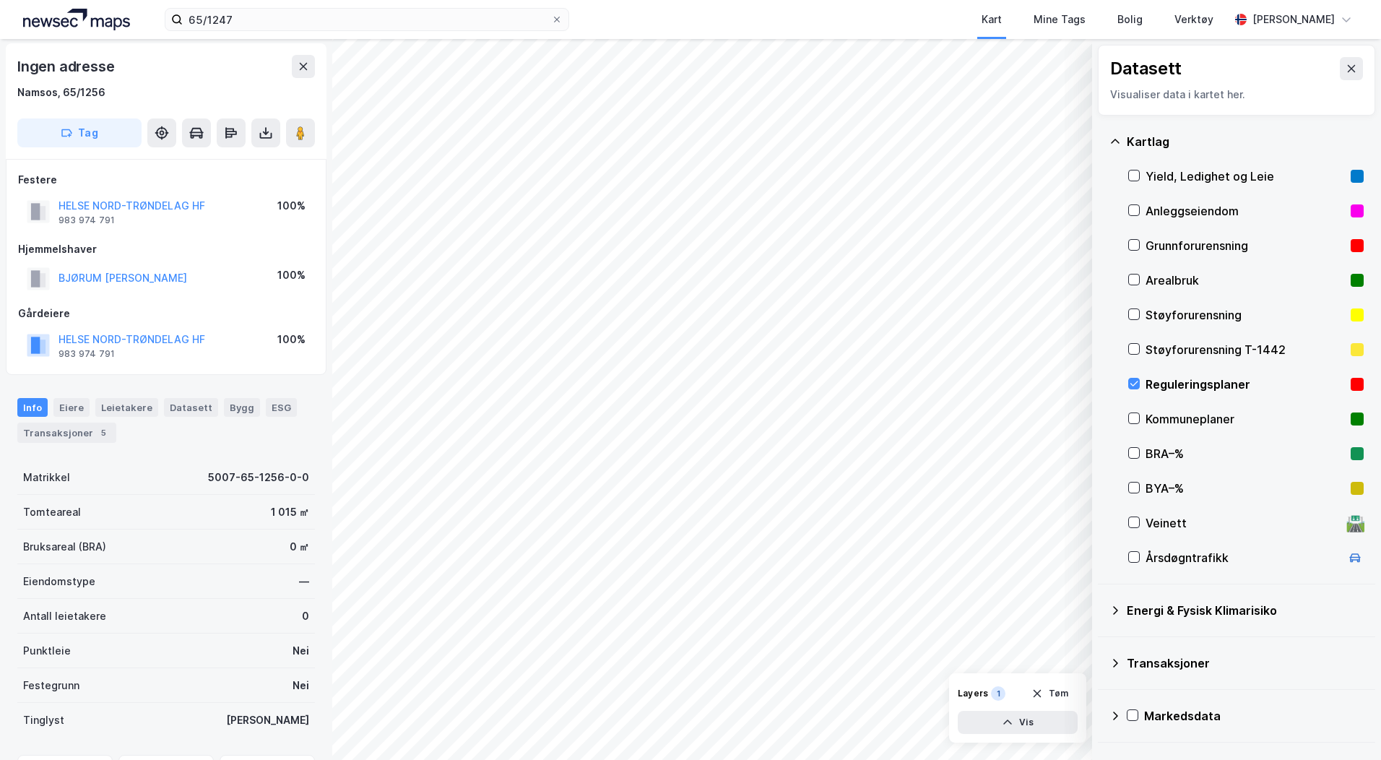  I want to click on div: Støyforurensning, so click(1245, 315).